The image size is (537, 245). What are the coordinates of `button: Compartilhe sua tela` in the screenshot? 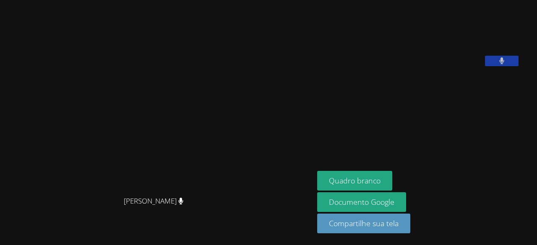 It's located at (364, 224).